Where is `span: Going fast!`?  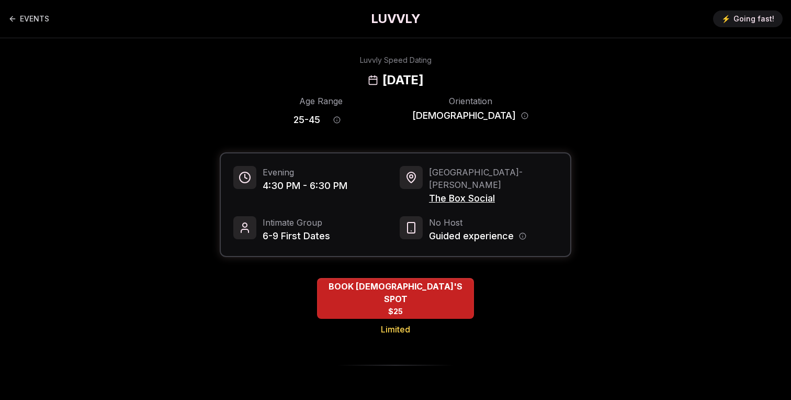 span: Going fast! is located at coordinates (754, 19).